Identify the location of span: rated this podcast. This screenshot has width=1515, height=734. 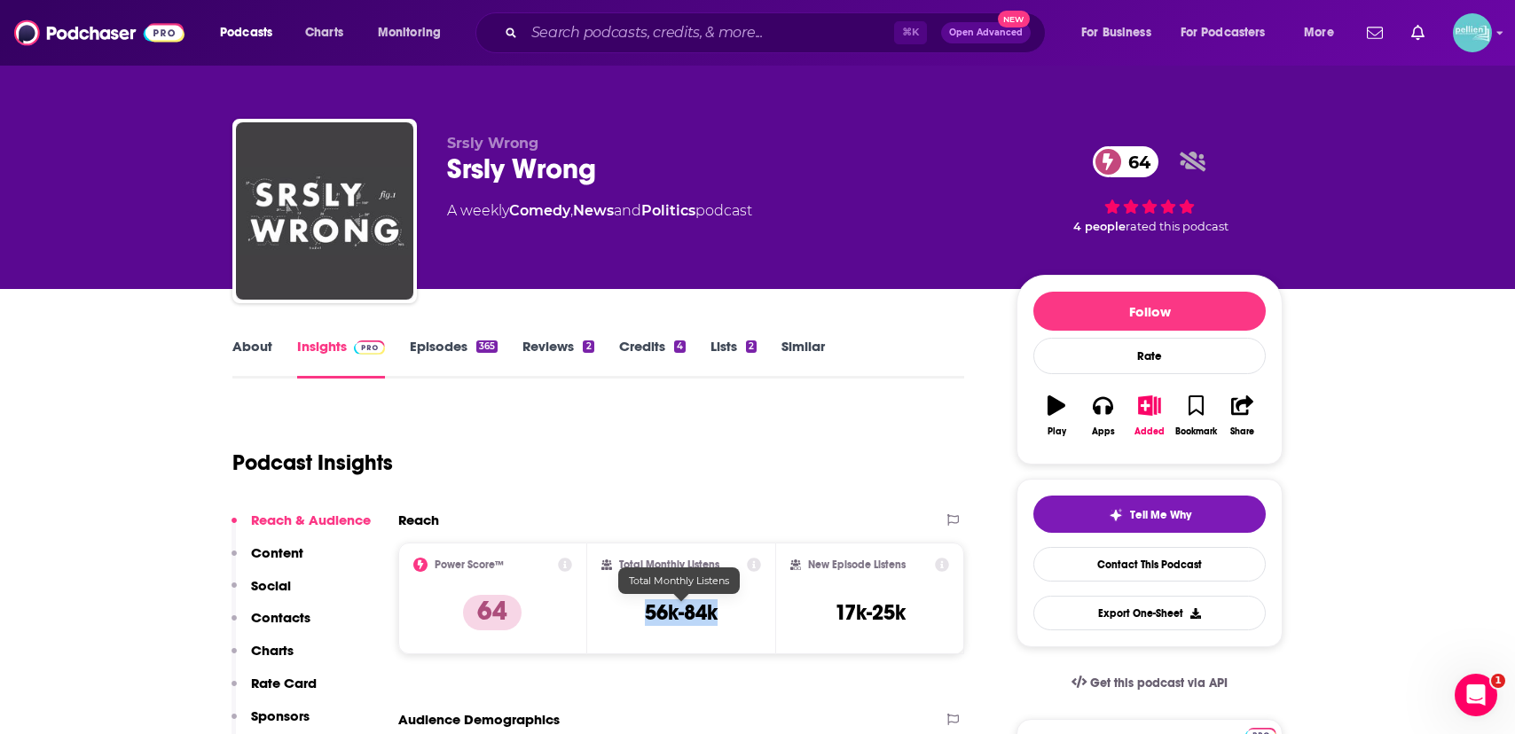
(1177, 226).